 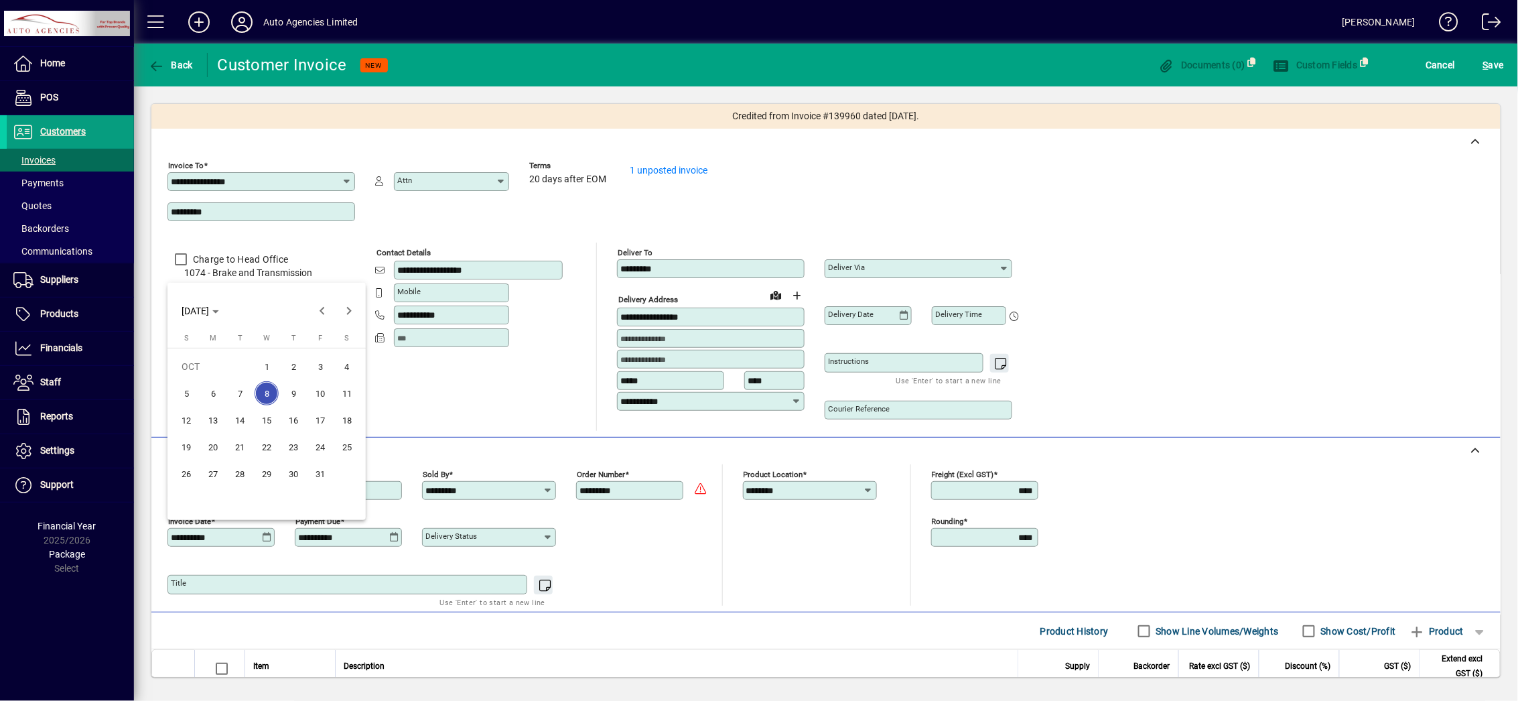 What do you see at coordinates (267, 366) in the screenshot?
I see `span: 1` at bounding box center [267, 366].